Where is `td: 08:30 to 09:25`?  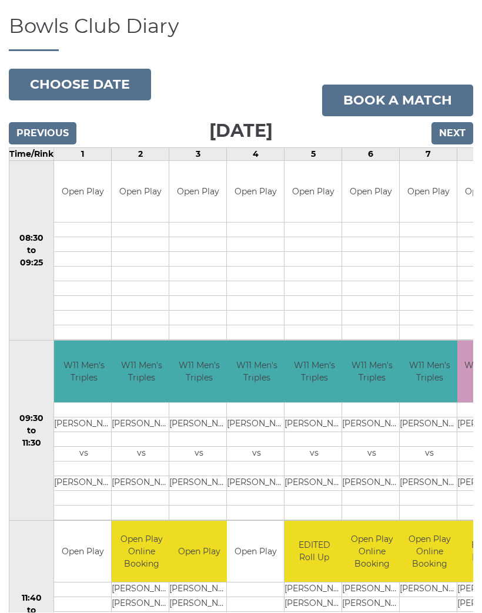
td: 08:30 to 09:25 is located at coordinates (32, 251).